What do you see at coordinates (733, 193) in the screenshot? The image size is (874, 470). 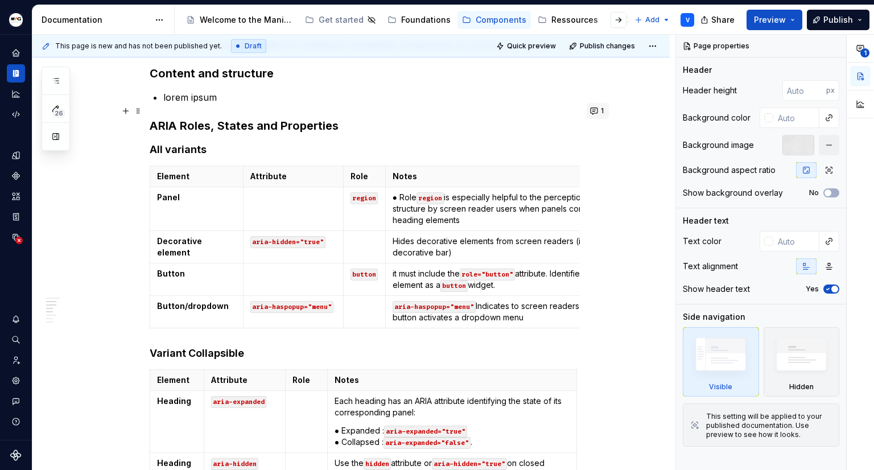 I see `div: Show background overlay` at bounding box center [733, 193].